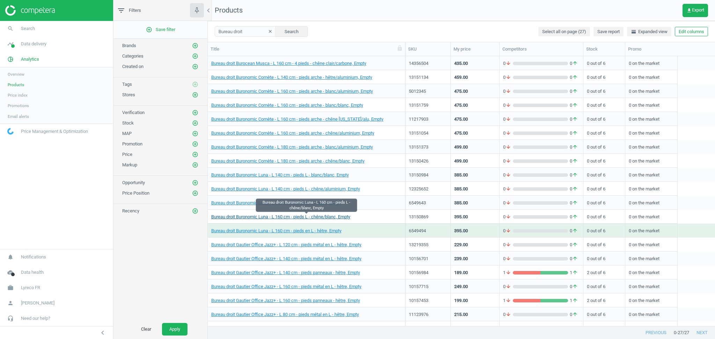  What do you see at coordinates (604, 49) in the screenshot?
I see `div: Stock` at bounding box center [604, 49].